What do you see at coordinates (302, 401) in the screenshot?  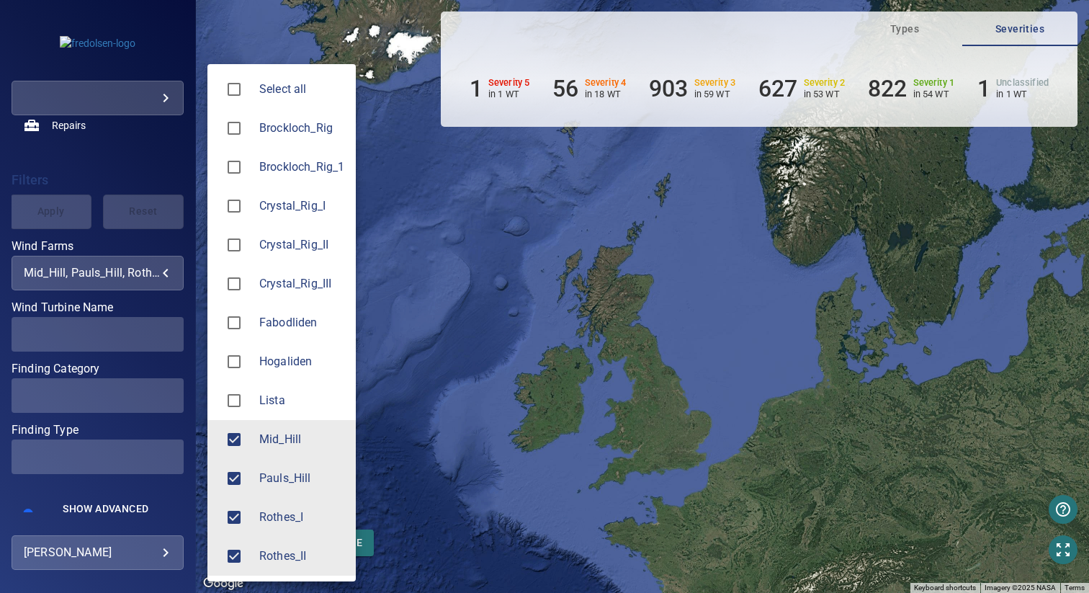 I see `div: Wind Farms Lista` at bounding box center [302, 401].